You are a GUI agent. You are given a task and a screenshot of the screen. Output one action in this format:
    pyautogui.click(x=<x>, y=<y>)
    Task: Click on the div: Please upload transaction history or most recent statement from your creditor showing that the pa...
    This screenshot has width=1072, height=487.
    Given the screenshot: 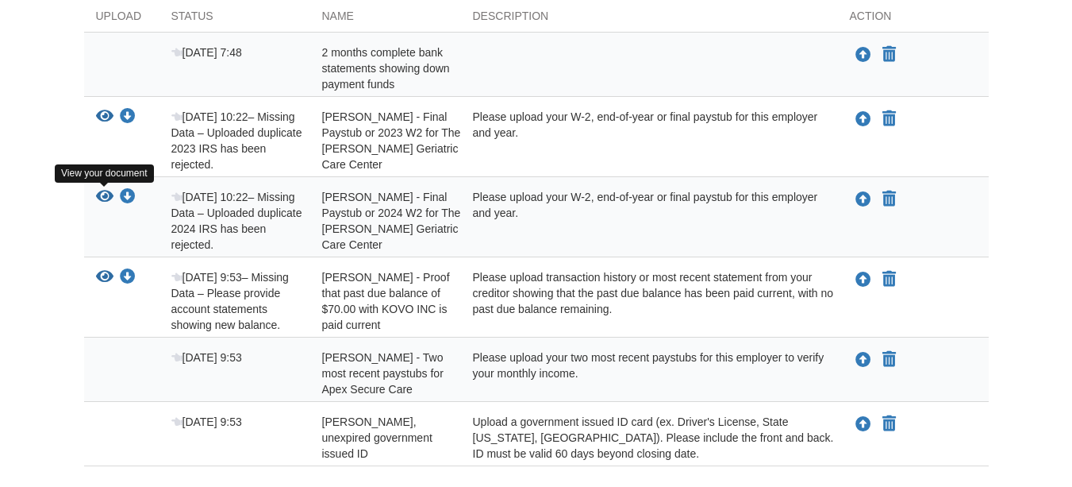 What is the action you would take?
    pyautogui.click(x=649, y=301)
    